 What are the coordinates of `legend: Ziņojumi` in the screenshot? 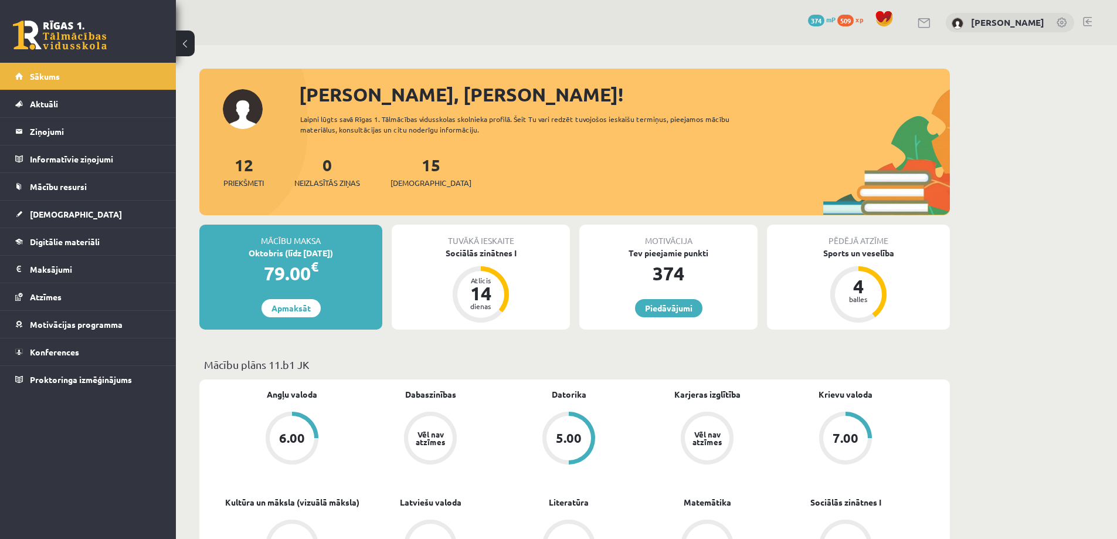 It's located at (96, 131).